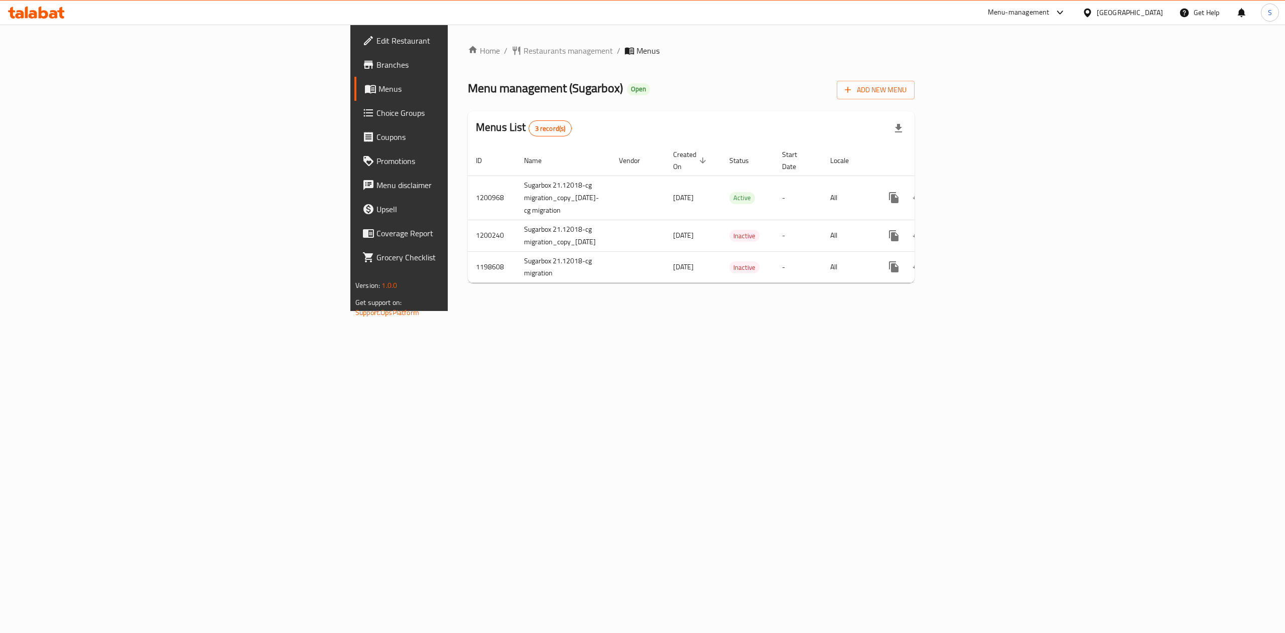 This screenshot has height=633, width=1285. Describe the element at coordinates (460, 209) in the screenshot. I see `a: Upsell` at that location.